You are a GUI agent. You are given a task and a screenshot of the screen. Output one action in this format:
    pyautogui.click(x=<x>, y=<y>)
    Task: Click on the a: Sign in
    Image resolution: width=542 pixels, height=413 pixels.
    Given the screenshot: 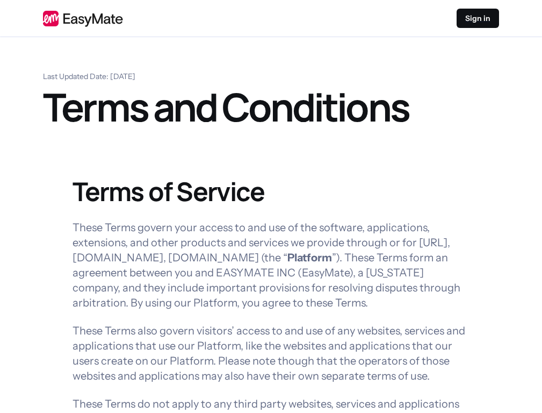 What is the action you would take?
    pyautogui.click(x=478, y=18)
    